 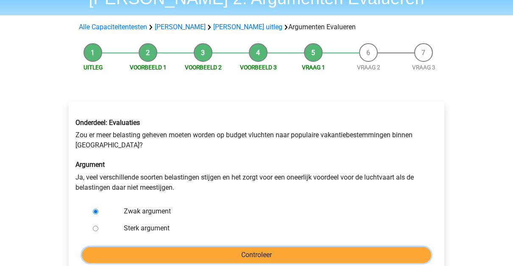 I want to click on a: Vraag 3, so click(x=424, y=67).